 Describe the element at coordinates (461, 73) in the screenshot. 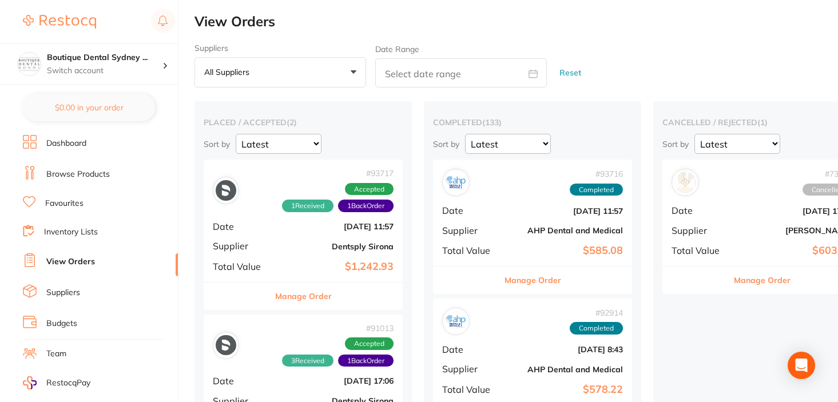

I see `input: Select date range` at that location.